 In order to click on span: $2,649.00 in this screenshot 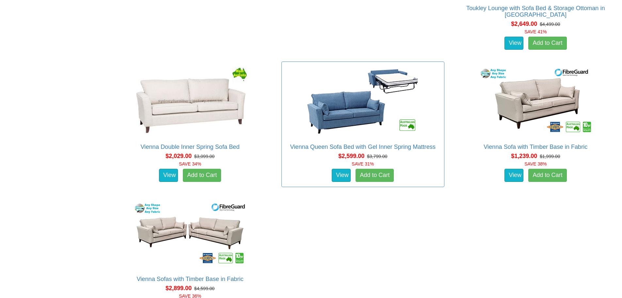, I will do `click(524, 24)`.